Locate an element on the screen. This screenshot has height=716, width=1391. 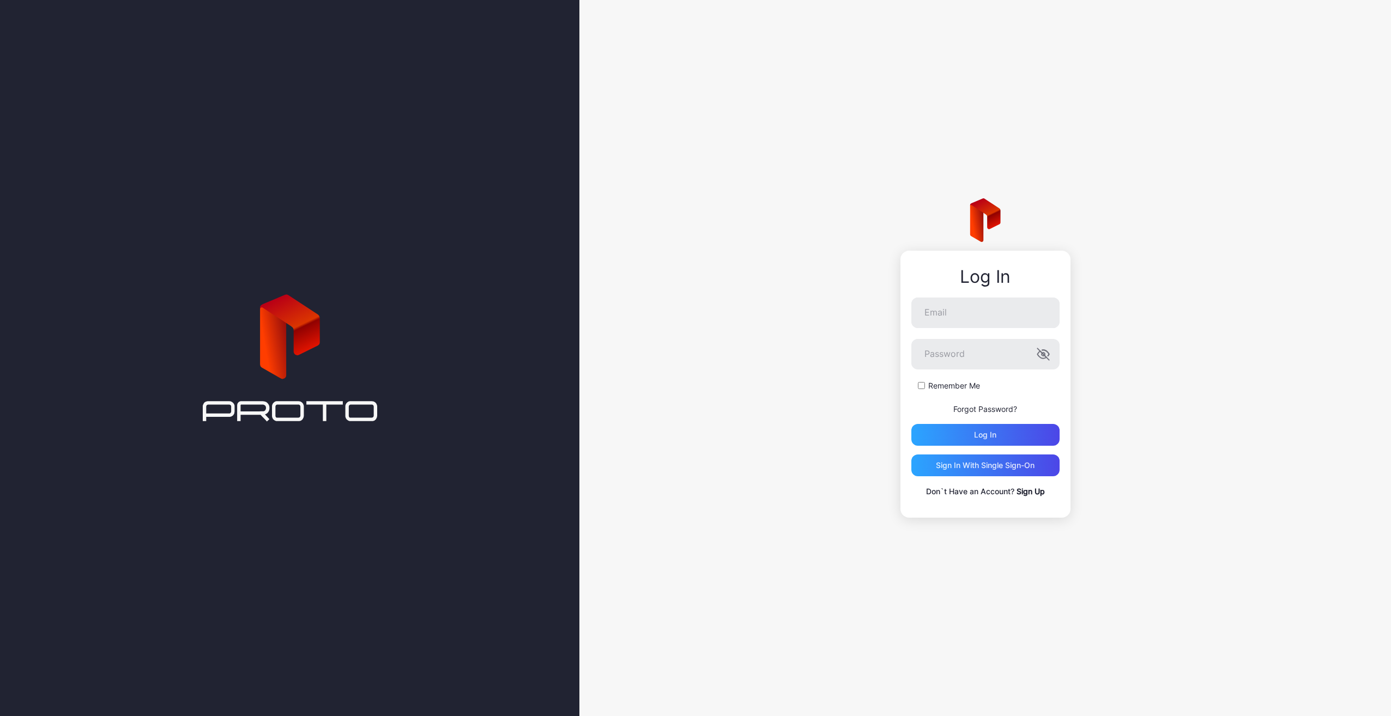
p: Don`t Have an Account? is located at coordinates (986, 492).